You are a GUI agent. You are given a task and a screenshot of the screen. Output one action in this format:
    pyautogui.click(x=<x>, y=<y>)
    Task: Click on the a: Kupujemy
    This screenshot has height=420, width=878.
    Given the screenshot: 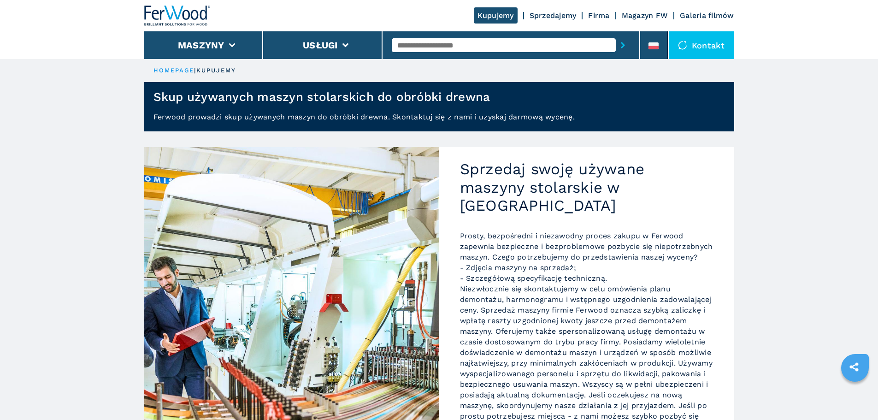 What is the action you would take?
    pyautogui.click(x=496, y=15)
    